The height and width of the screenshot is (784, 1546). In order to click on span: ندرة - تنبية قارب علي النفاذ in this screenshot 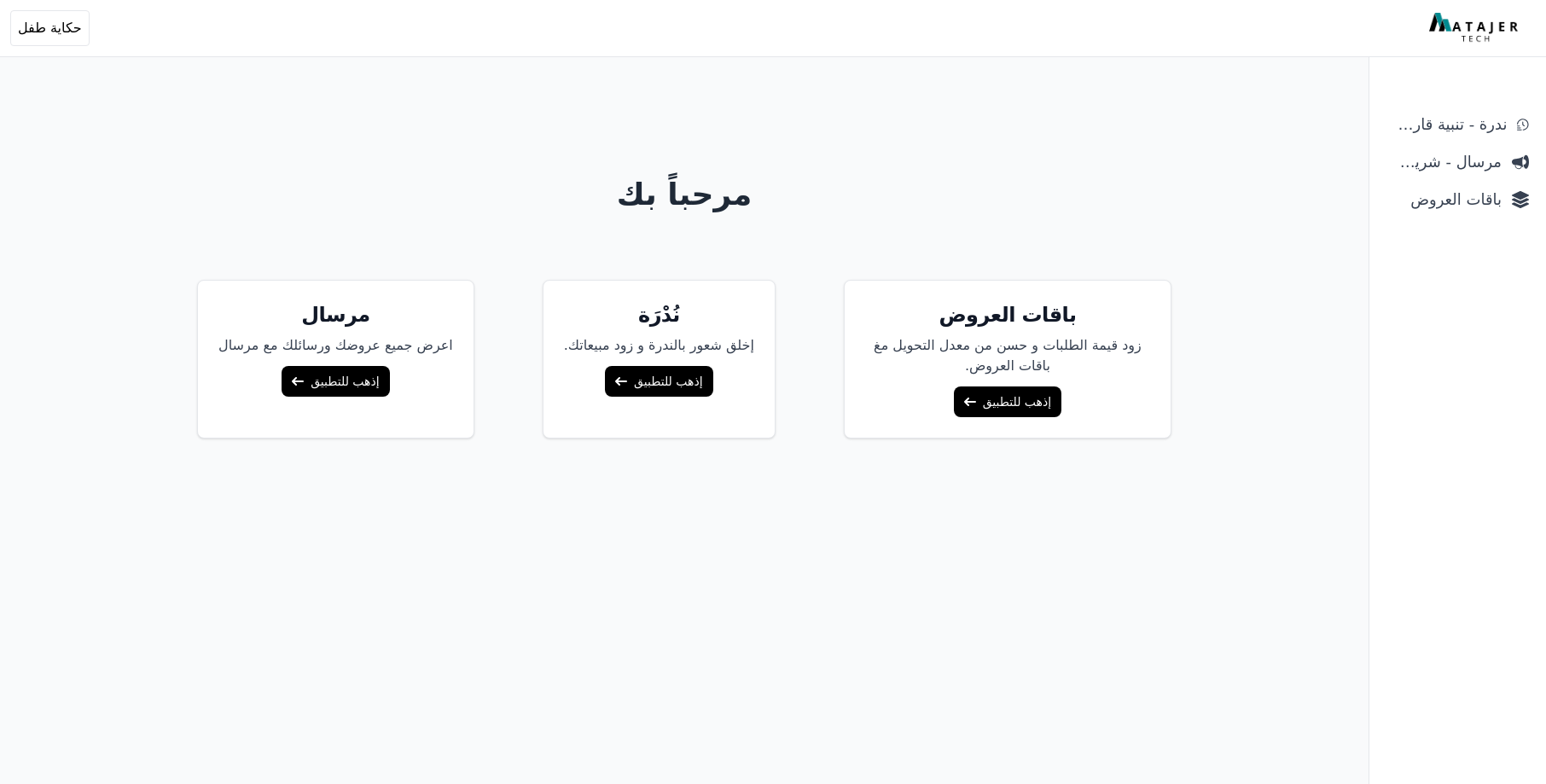, I will do `click(1446, 125)`.